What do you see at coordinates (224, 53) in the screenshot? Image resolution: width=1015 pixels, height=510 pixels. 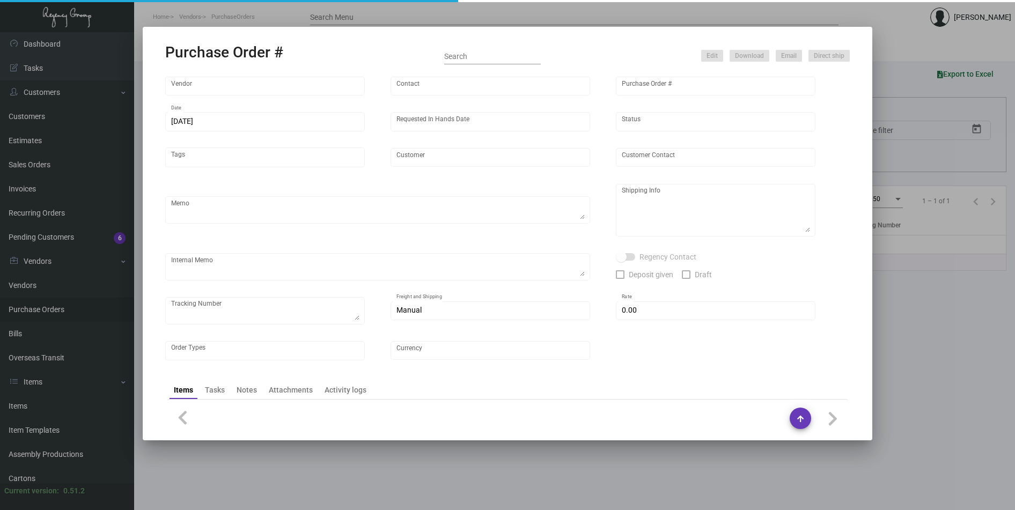 I see `h2: Purchase Order #` at bounding box center [224, 53].